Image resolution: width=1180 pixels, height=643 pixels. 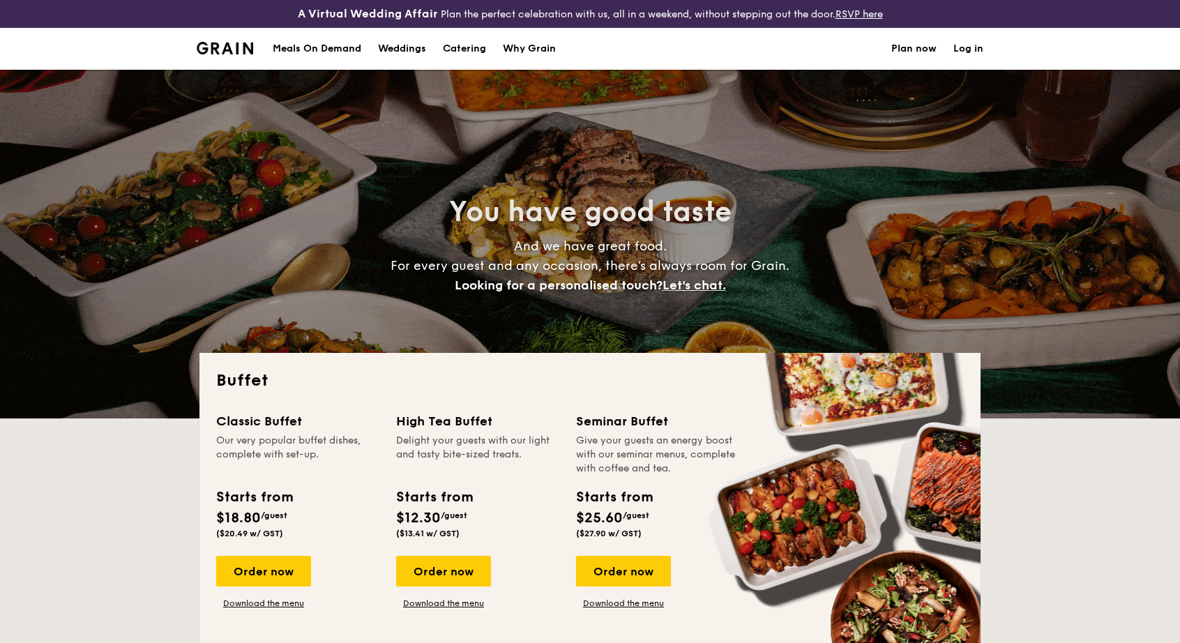 What do you see at coordinates (590, 266) in the screenshot?
I see `span: And we have great food. For every guest and any occasion, there’s always room for Grain.` at bounding box center [590, 266].